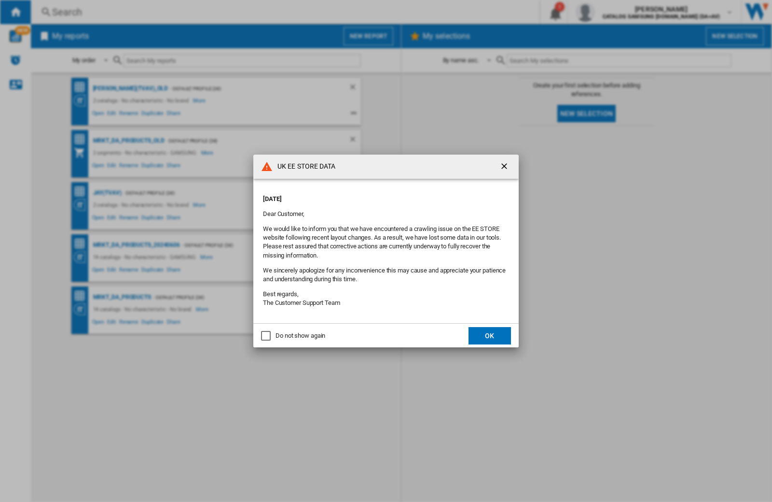 The image size is (772, 502). What do you see at coordinates (300, 336) in the screenshot?
I see `div: Do not show again` at bounding box center [300, 336].